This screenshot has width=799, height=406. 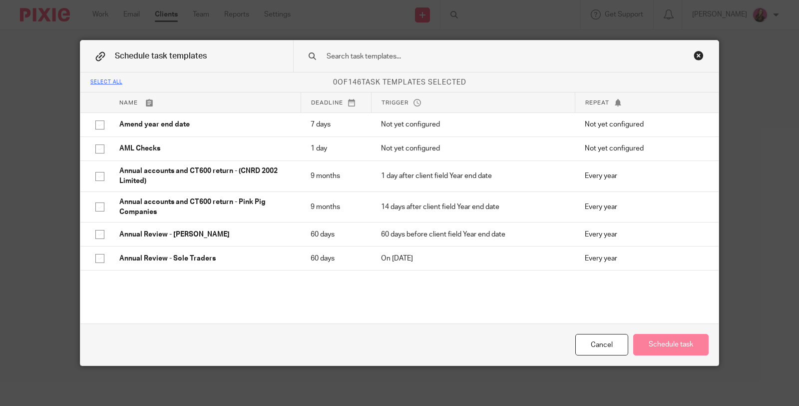 What do you see at coordinates (473, 234) in the screenshot?
I see `p: 60 days before client field Year end date` at bounding box center [473, 234].